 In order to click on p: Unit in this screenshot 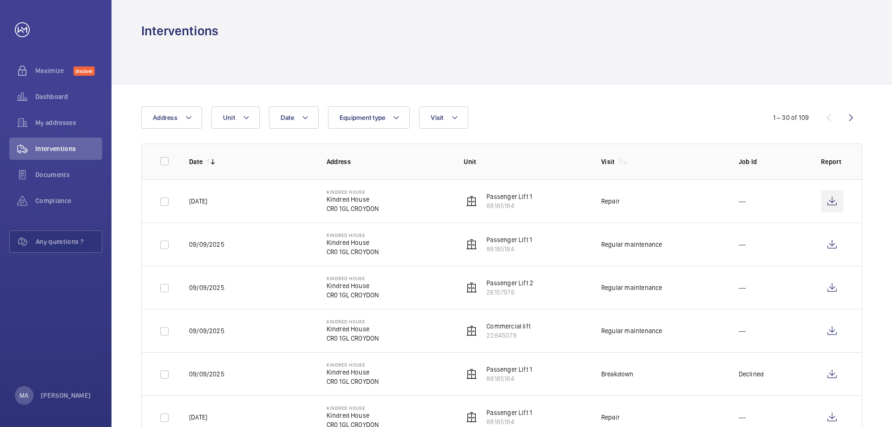, I will do `click(525, 162)`.